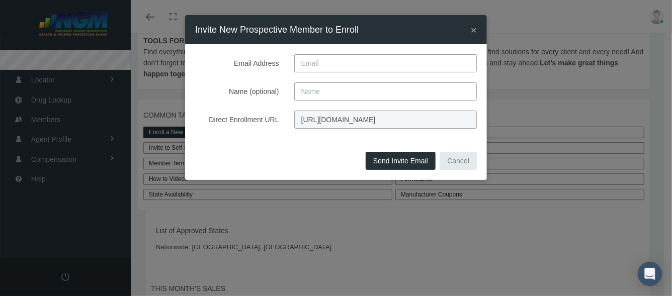 This screenshot has height=296, width=672. I want to click on button: Cancel, so click(458, 161).